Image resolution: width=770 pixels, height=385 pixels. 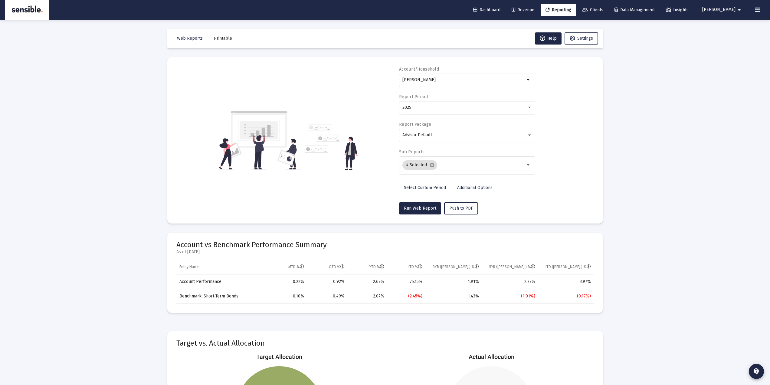 What do you see at coordinates (412, 152) in the screenshot?
I see `label: Sub Reports` at bounding box center [412, 152].